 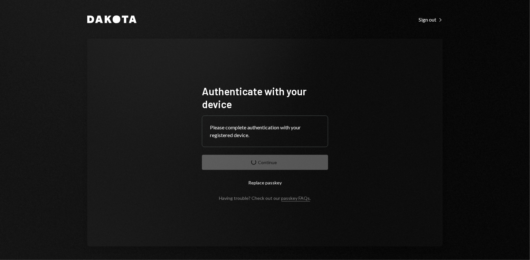 What do you see at coordinates (431, 19) in the screenshot?
I see `a: Sign out` at bounding box center [431, 19].